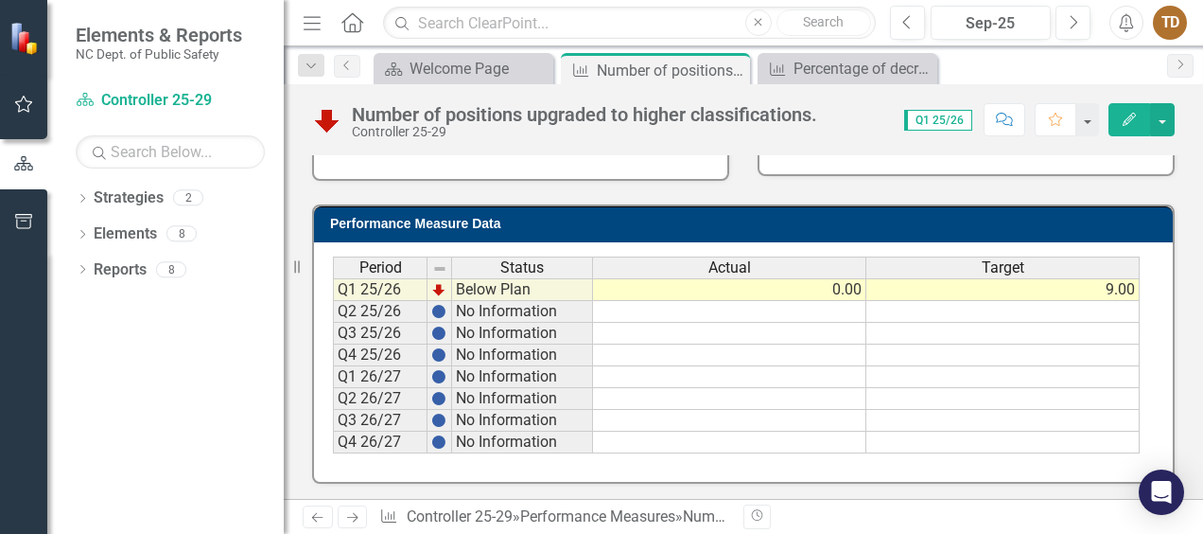 The height and width of the screenshot is (534, 1203). I want to click on img: Below Plan, so click(327, 120).